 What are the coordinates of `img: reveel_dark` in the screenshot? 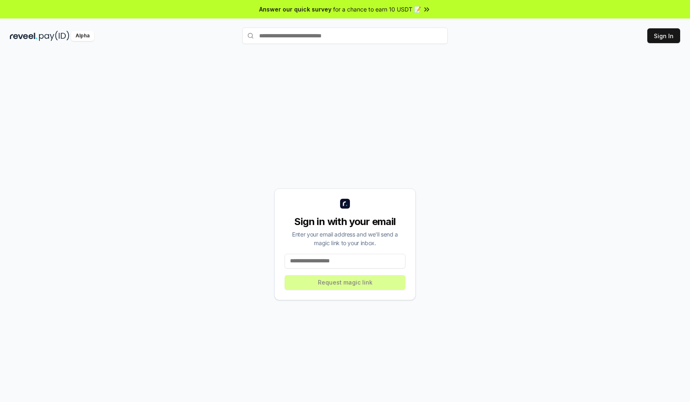 It's located at (23, 36).